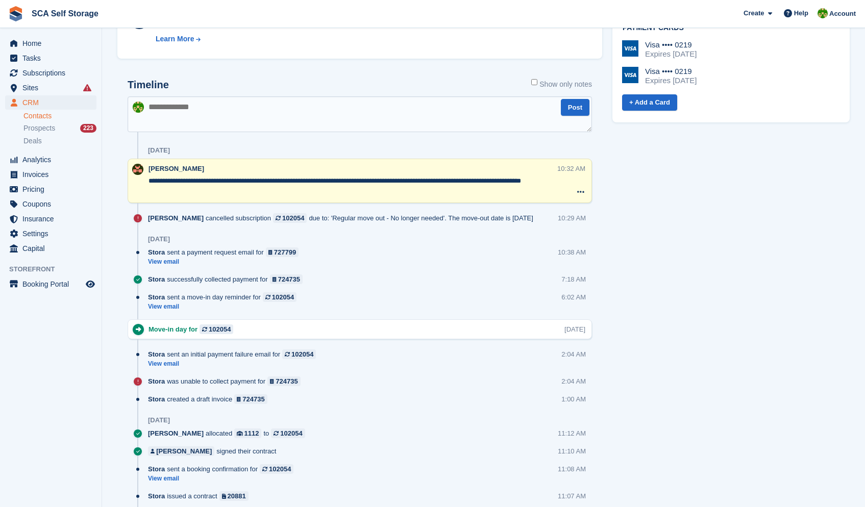 Image resolution: width=865 pixels, height=507 pixels. I want to click on a: Prospects 223, so click(60, 128).